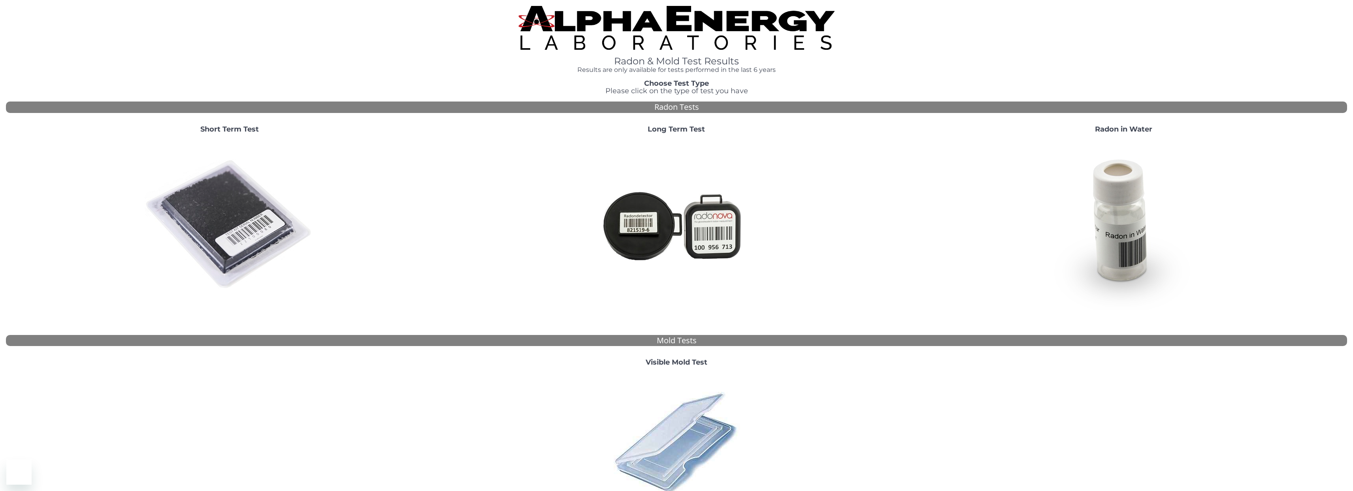 The width and height of the screenshot is (1353, 491). Describe the element at coordinates (676, 70) in the screenshot. I see `h4: Results are only available for tests performed in the last 6 years` at that location.